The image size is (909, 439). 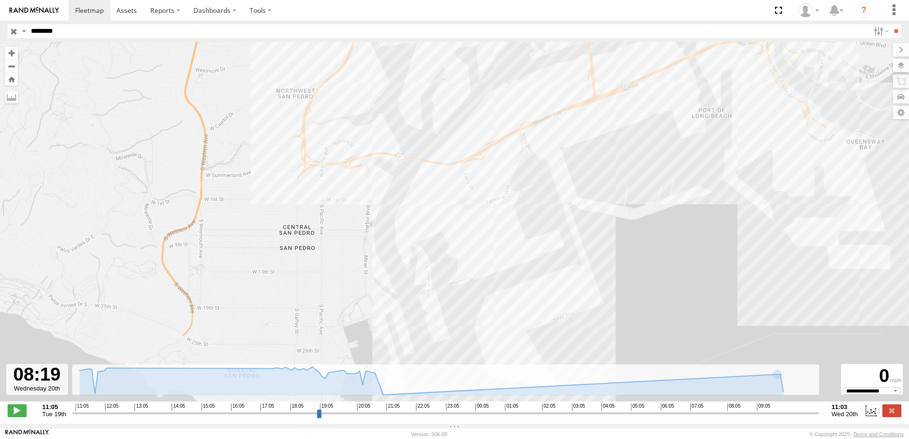 I want to click on strong: 11:05, so click(x=54, y=407).